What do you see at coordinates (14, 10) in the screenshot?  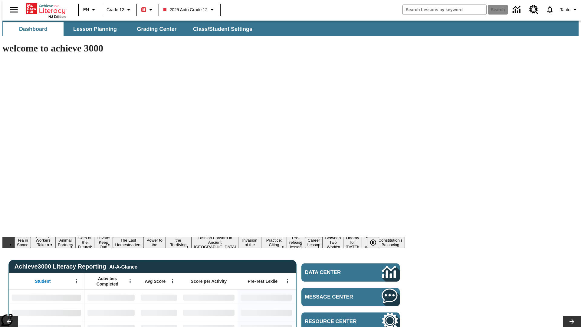 I see `button: Open side menu` at bounding box center [14, 10].